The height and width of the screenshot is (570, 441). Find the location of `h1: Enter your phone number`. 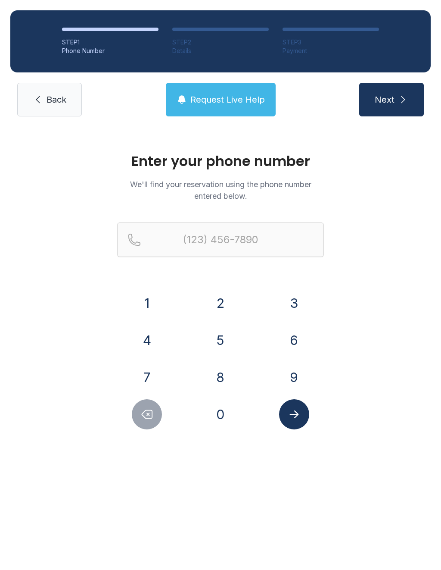

h1: Enter your phone number is located at coordinates (221, 161).